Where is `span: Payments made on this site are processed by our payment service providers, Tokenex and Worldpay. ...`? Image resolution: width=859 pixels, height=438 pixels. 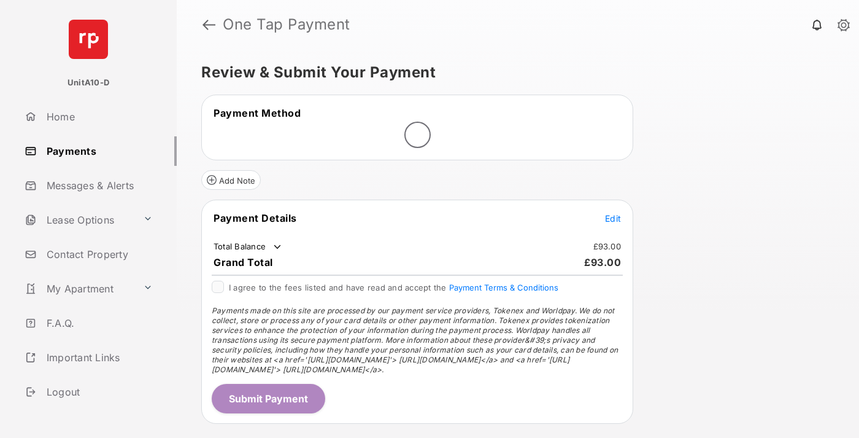
span: Payments made on this site are processed by our payment service providers, Tokenex and Worldpay. ... is located at coordinates (415, 339).